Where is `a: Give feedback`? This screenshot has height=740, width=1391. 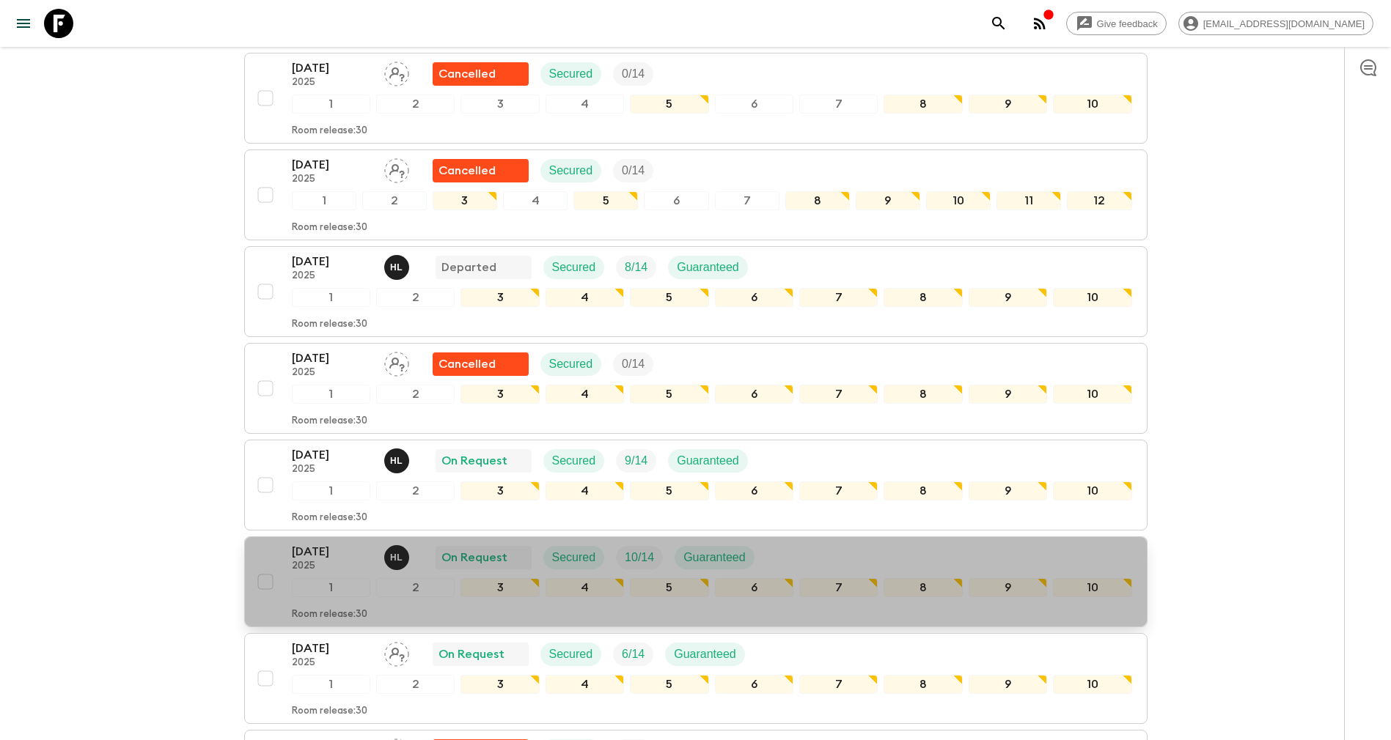
a: Give feedback is located at coordinates (1116, 23).